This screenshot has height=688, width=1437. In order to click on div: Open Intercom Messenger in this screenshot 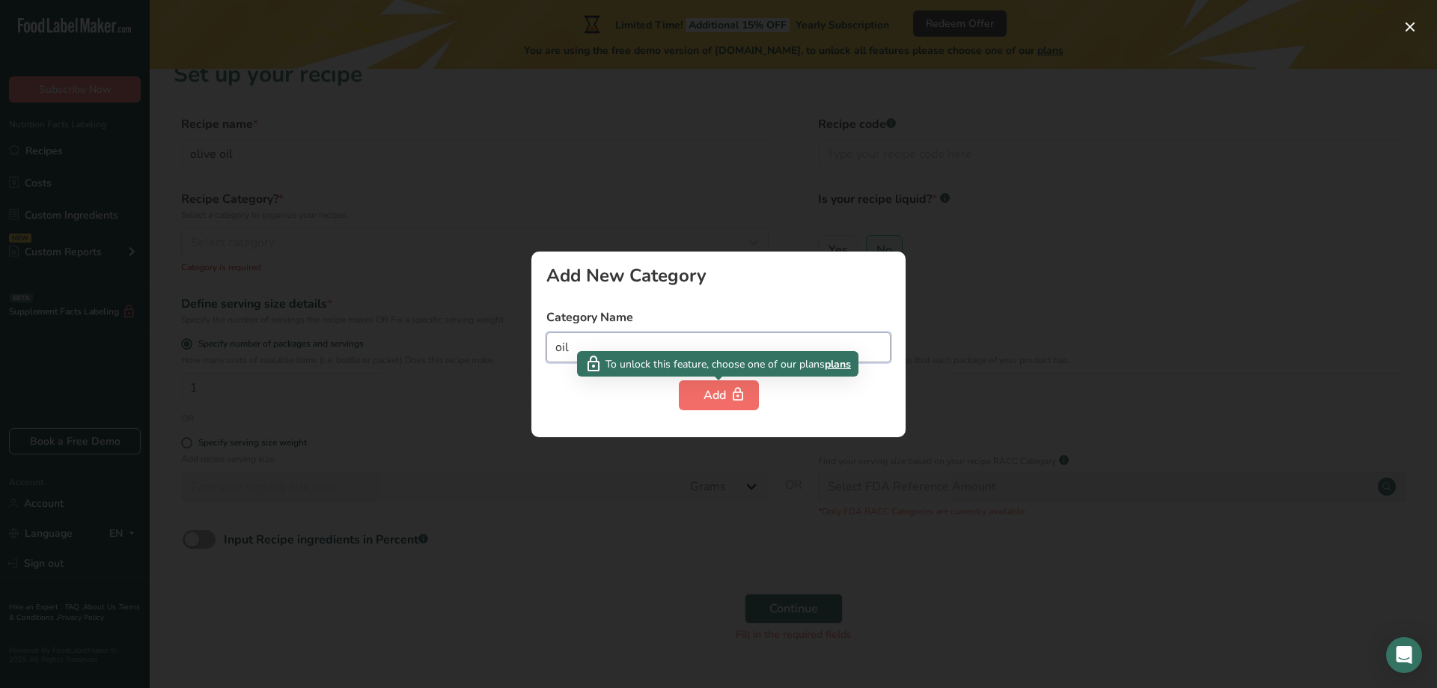, I will do `click(1404, 655)`.